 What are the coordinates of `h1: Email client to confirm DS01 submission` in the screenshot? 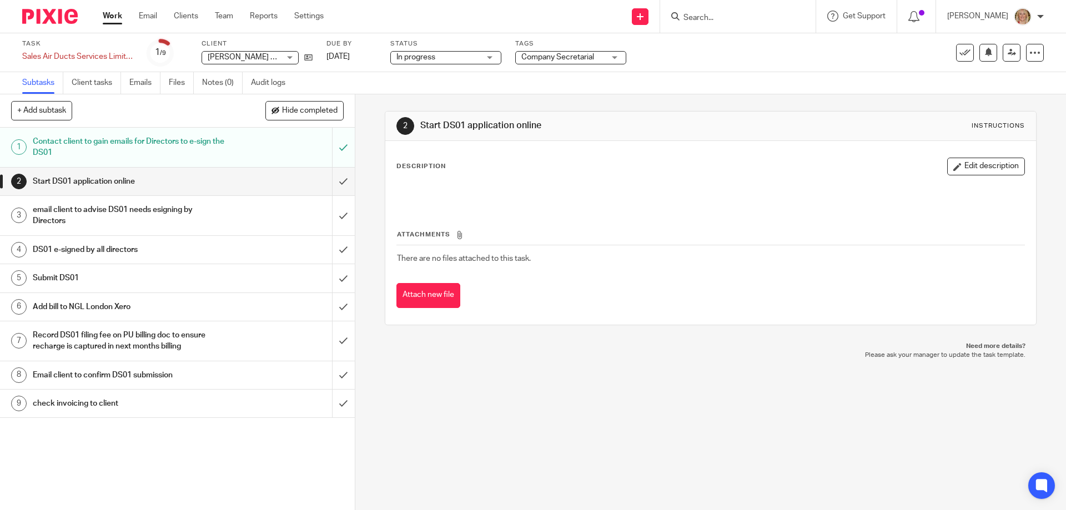 It's located at (129, 375).